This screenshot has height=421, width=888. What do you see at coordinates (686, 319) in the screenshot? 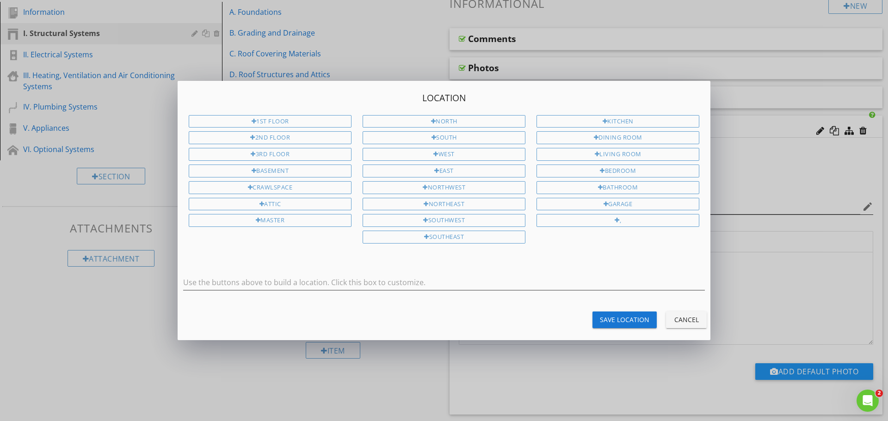
I see `div: Cancel` at bounding box center [686, 319].